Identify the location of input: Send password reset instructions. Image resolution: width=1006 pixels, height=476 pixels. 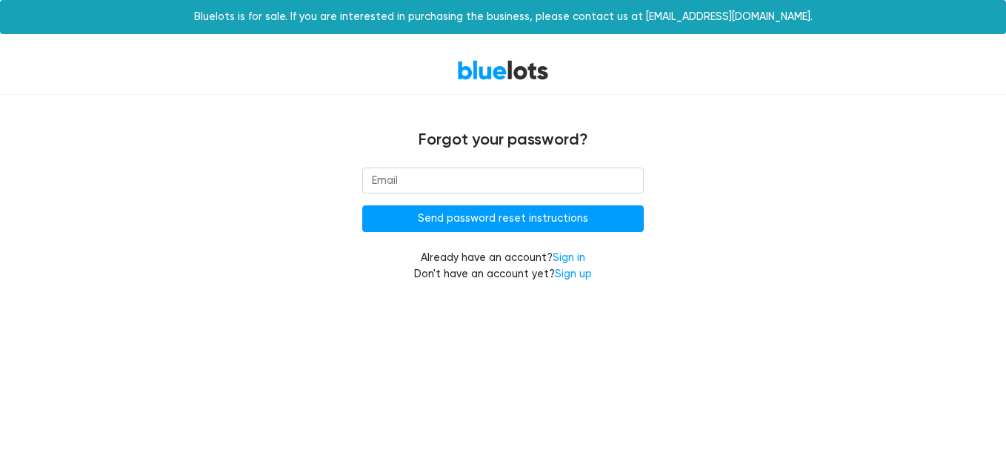
(503, 219).